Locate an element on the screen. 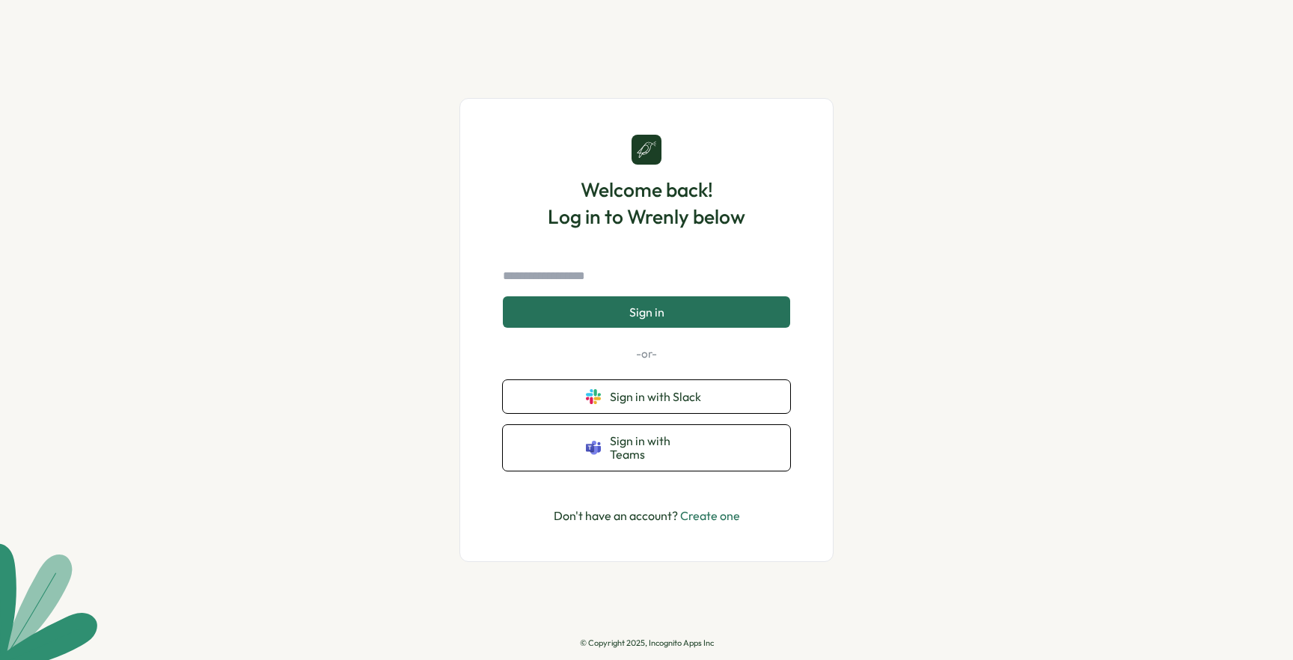 The height and width of the screenshot is (660, 1293). p: © Copyright 2025, Incognito Apps Inc is located at coordinates (646, 643).